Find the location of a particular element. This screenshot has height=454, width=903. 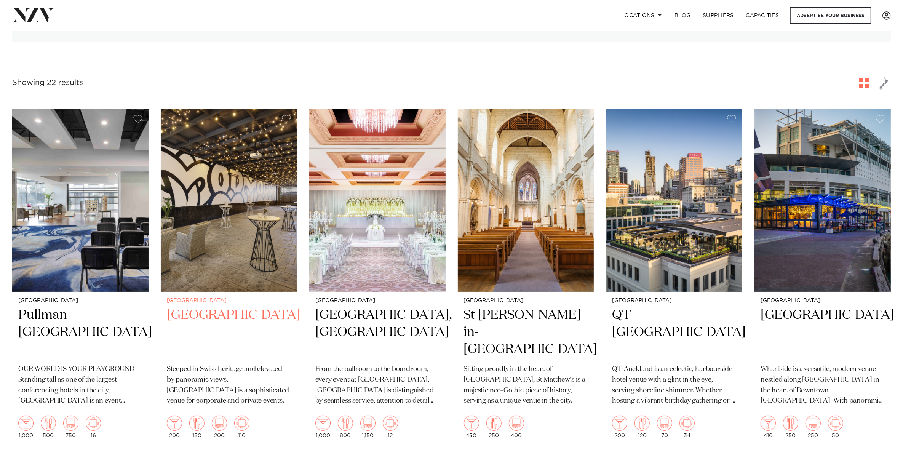

img: nzv-logo.png is located at coordinates (33, 15).